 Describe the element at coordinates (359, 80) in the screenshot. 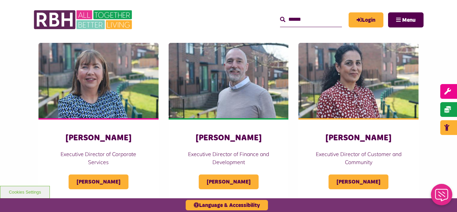

I see `img: Nadhia Khan` at that location.